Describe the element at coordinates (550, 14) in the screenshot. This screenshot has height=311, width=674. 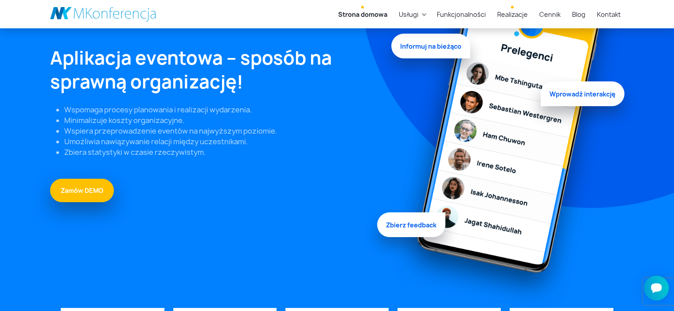
I see `a: Cennik` at that location.